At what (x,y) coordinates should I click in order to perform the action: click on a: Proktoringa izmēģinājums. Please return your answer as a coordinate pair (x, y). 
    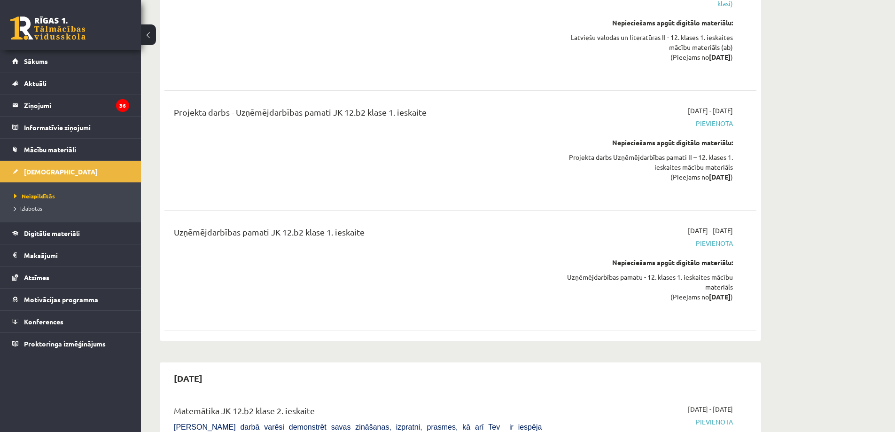
    Looking at the image, I should click on (70, 343).